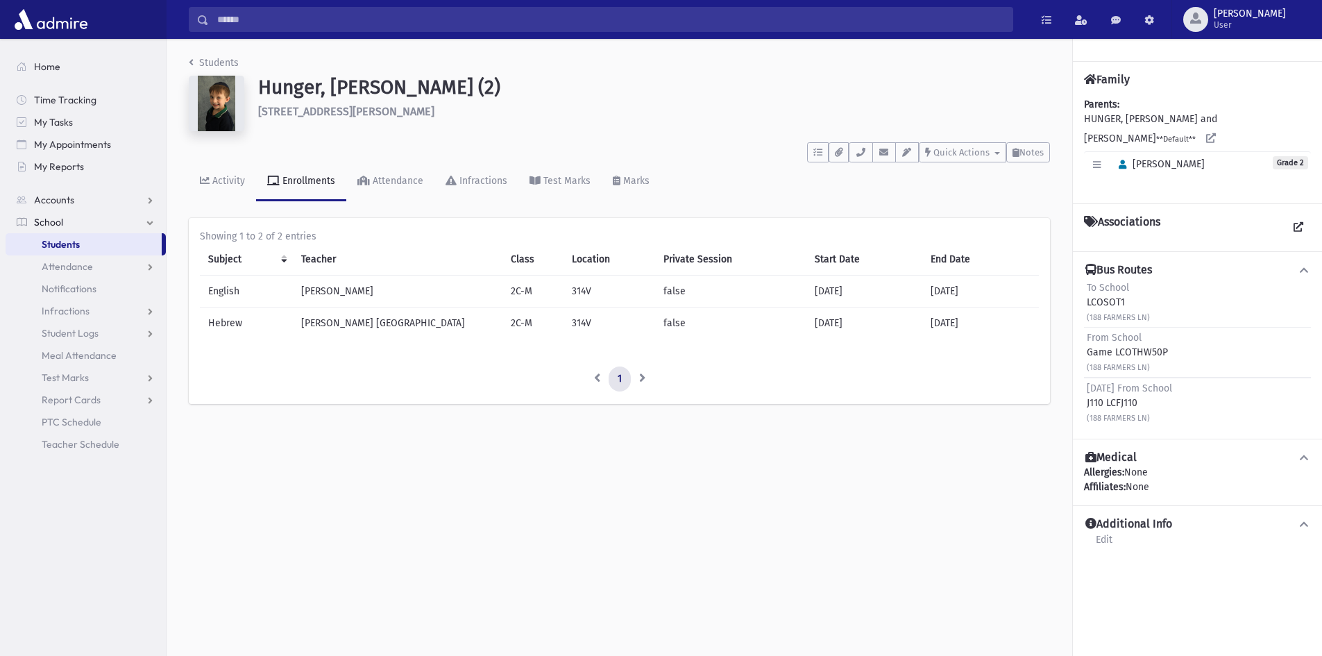 The width and height of the screenshot is (1322, 656). Describe the element at coordinates (1108, 287) in the screenshot. I see `span: To School` at that location.